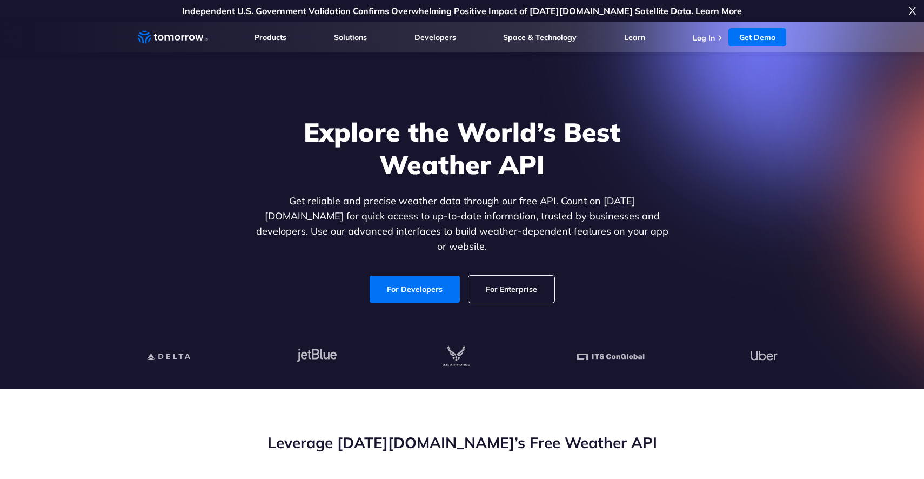 The height and width of the screenshot is (479, 924). Describe the element at coordinates (540, 37) in the screenshot. I see `a: Space & Technology` at that location.